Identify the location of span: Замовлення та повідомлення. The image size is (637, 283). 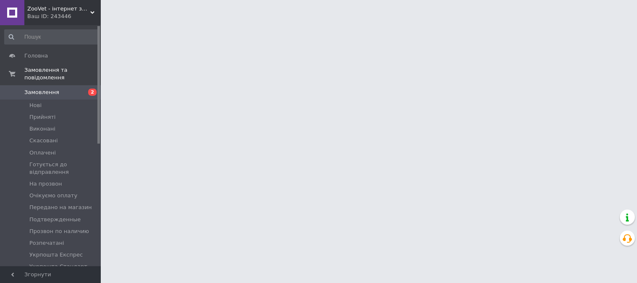
(63, 74).